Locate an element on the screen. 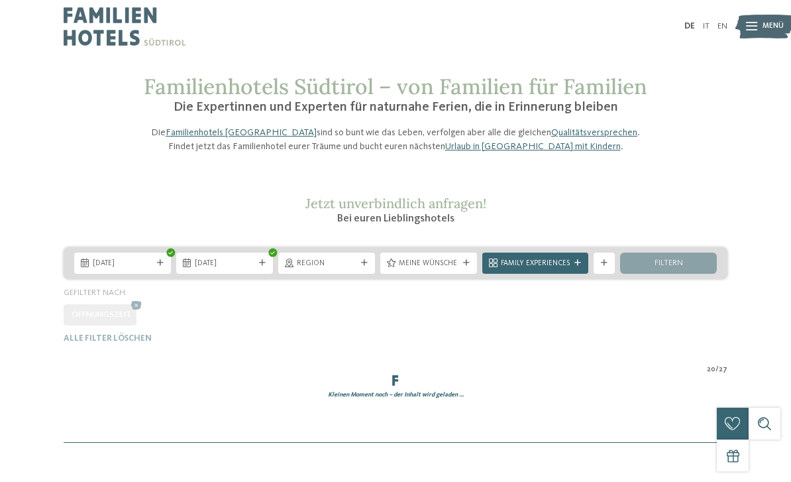  span: 27 is located at coordinates (723, 370).